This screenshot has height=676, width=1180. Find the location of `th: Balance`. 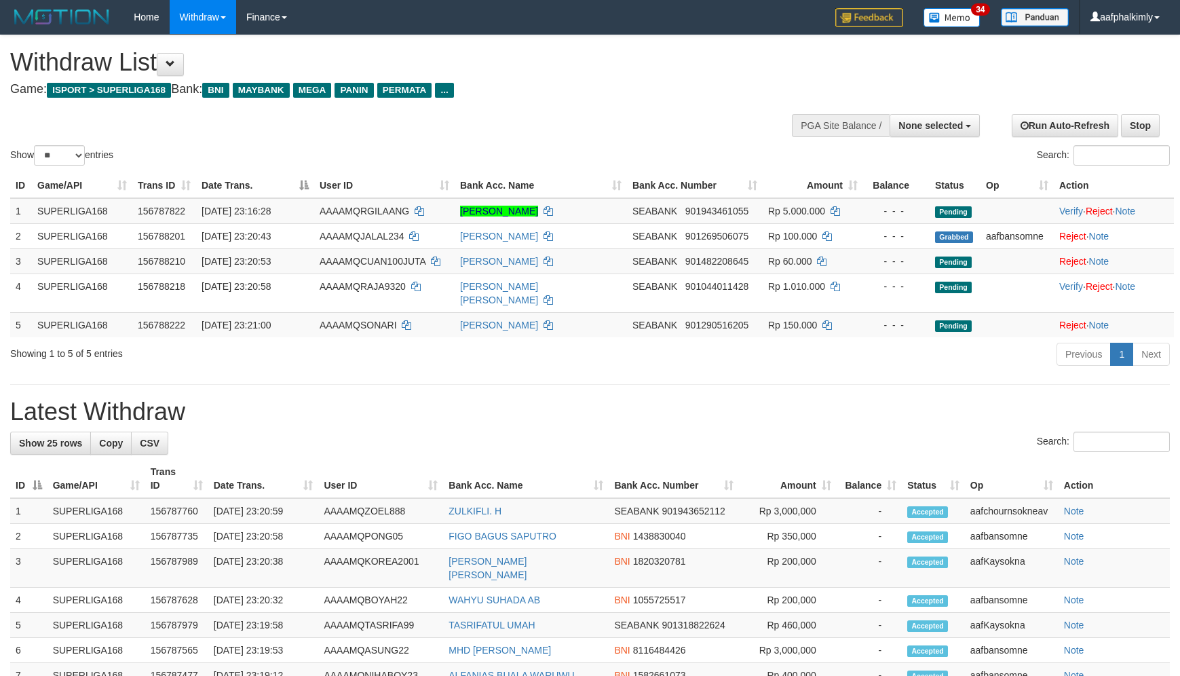

th: Balance is located at coordinates (897, 185).